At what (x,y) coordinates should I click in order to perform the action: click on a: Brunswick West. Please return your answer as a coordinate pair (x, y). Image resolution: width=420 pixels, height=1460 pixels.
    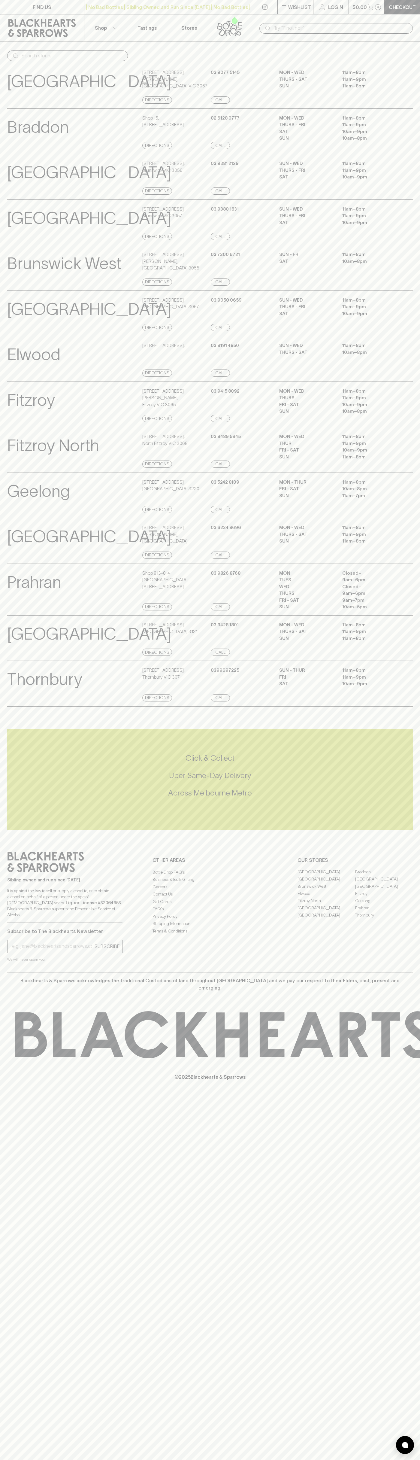
    Looking at the image, I should click on (327, 886).